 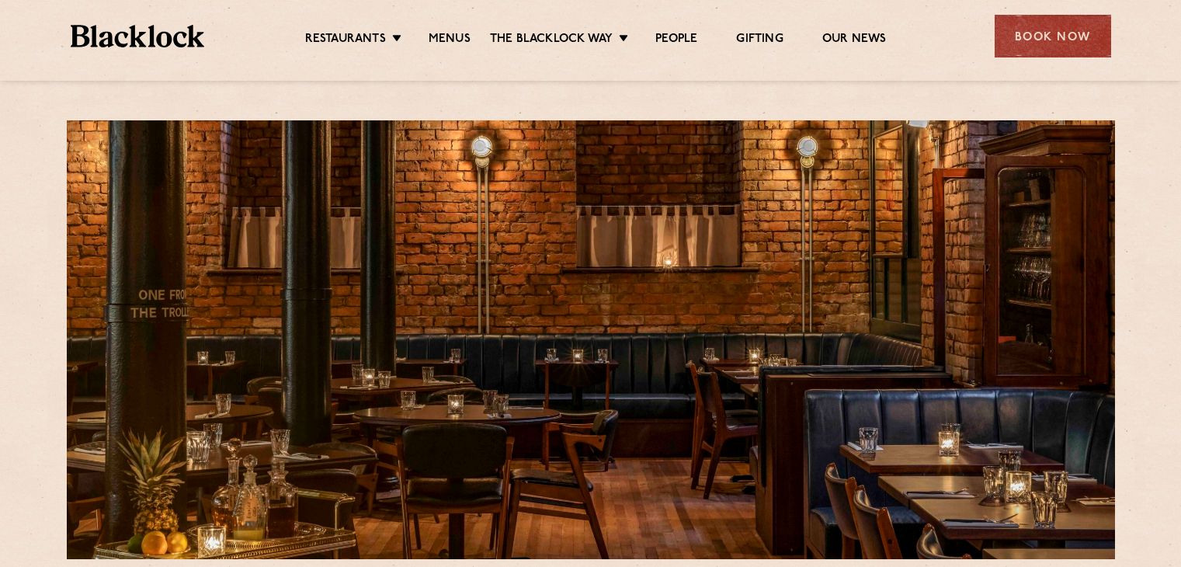 What do you see at coordinates (345, 40) in the screenshot?
I see `a: Restaurants` at bounding box center [345, 40].